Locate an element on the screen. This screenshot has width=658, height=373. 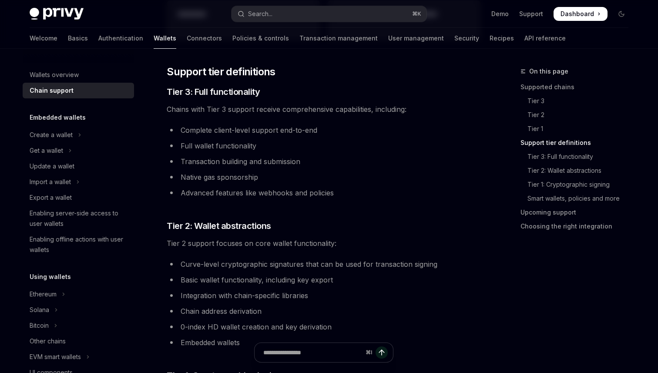
a: Support is located at coordinates (531, 14).